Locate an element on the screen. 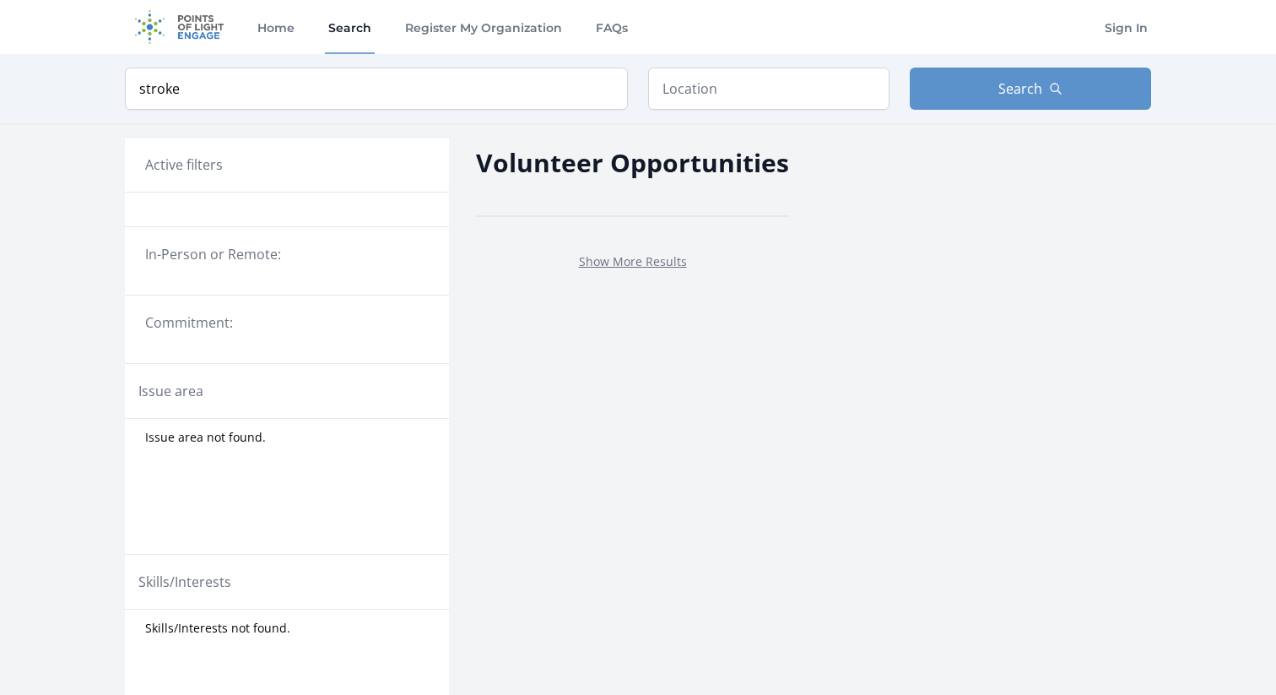 The image size is (1276, 695). legend: In-Person or Remote: is located at coordinates (287, 254).